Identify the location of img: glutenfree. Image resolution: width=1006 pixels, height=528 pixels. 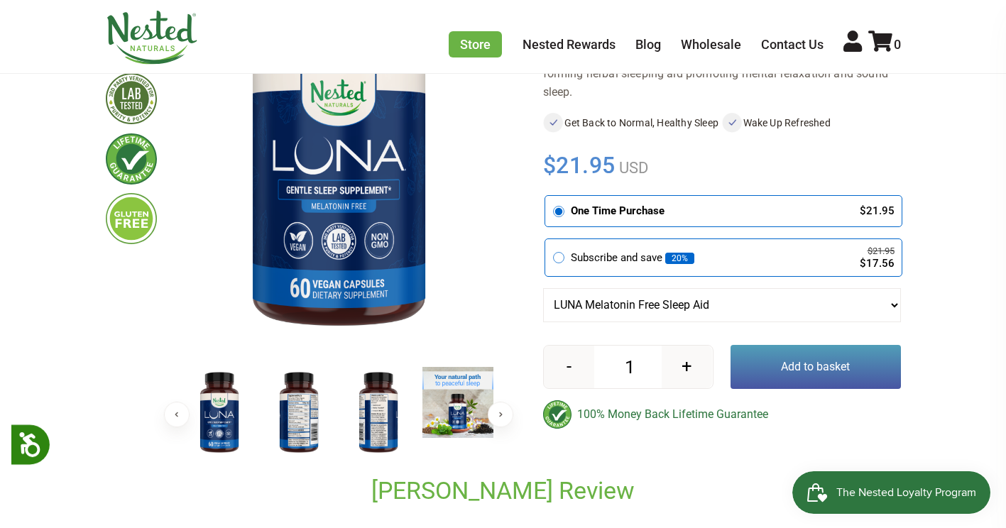
(131, 219).